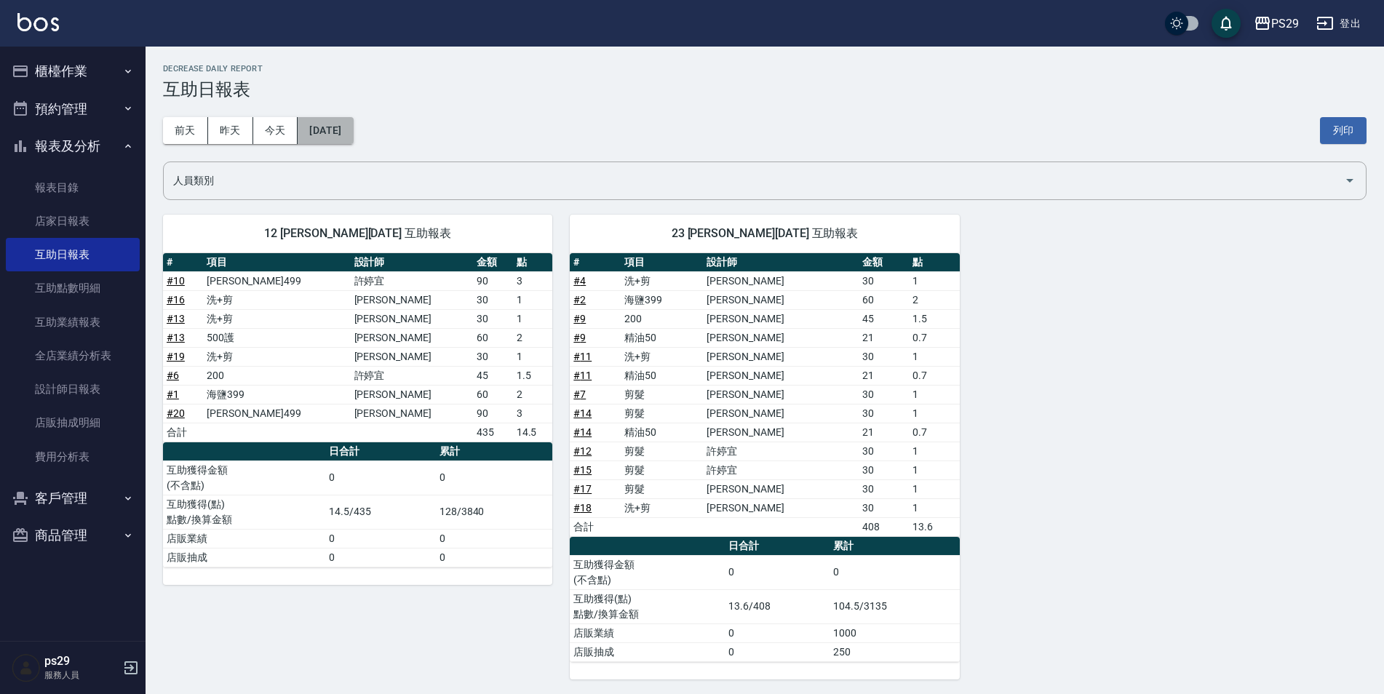 The width and height of the screenshot is (1384, 694). I want to click on button: 客戶管理, so click(73, 498).